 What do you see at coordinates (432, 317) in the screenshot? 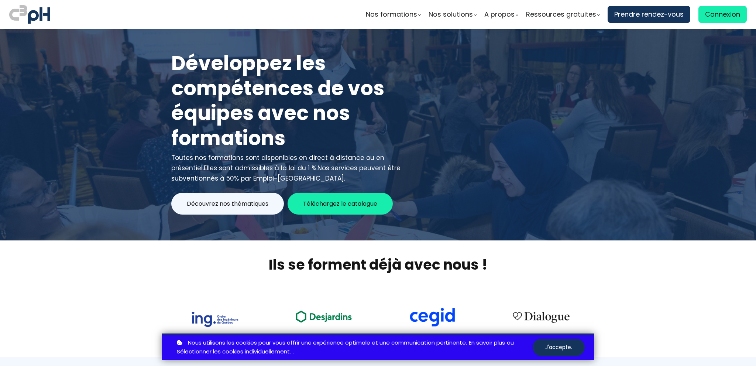
I see `img: cdf238afa6e766054af0b3fe9d0794df.png` at bounding box center [432, 317].